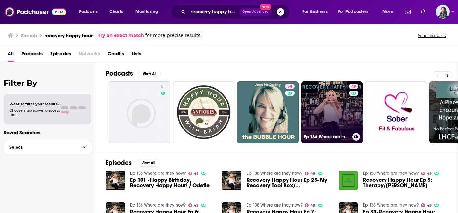  What do you see at coordinates (60, 55) in the screenshot?
I see `span: Episodes` at bounding box center [60, 55].